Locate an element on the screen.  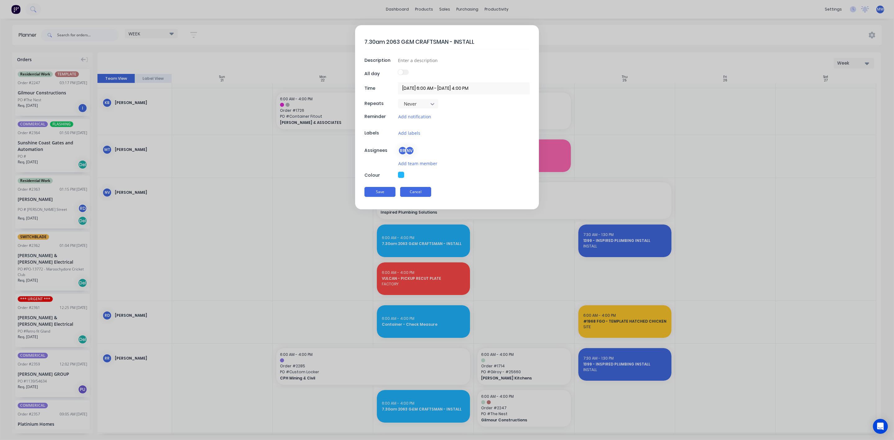
button: Add labels is located at coordinates (409, 133).